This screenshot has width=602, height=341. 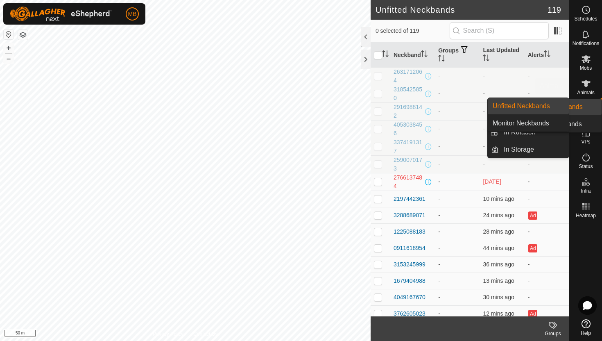 What do you see at coordinates (409, 129) in the screenshot?
I see `div: 4053038456` at bounding box center [409, 129].